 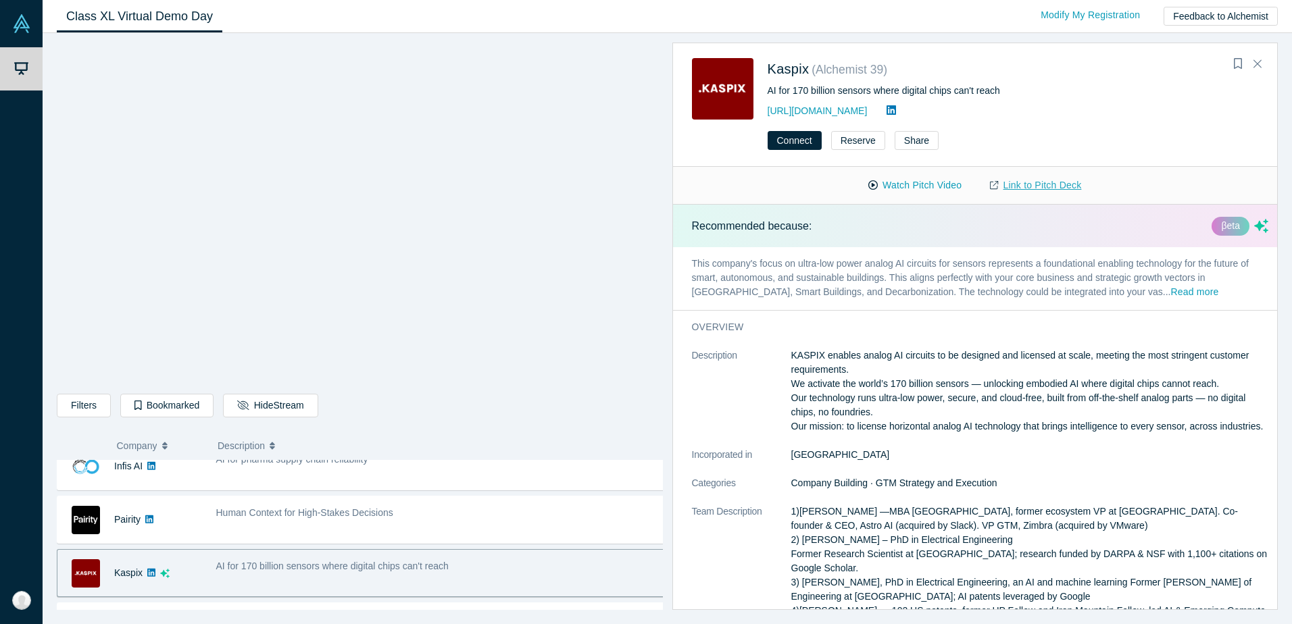 What do you see at coordinates (1090, 15) in the screenshot?
I see `a: Modify My Registration` at bounding box center [1090, 15].